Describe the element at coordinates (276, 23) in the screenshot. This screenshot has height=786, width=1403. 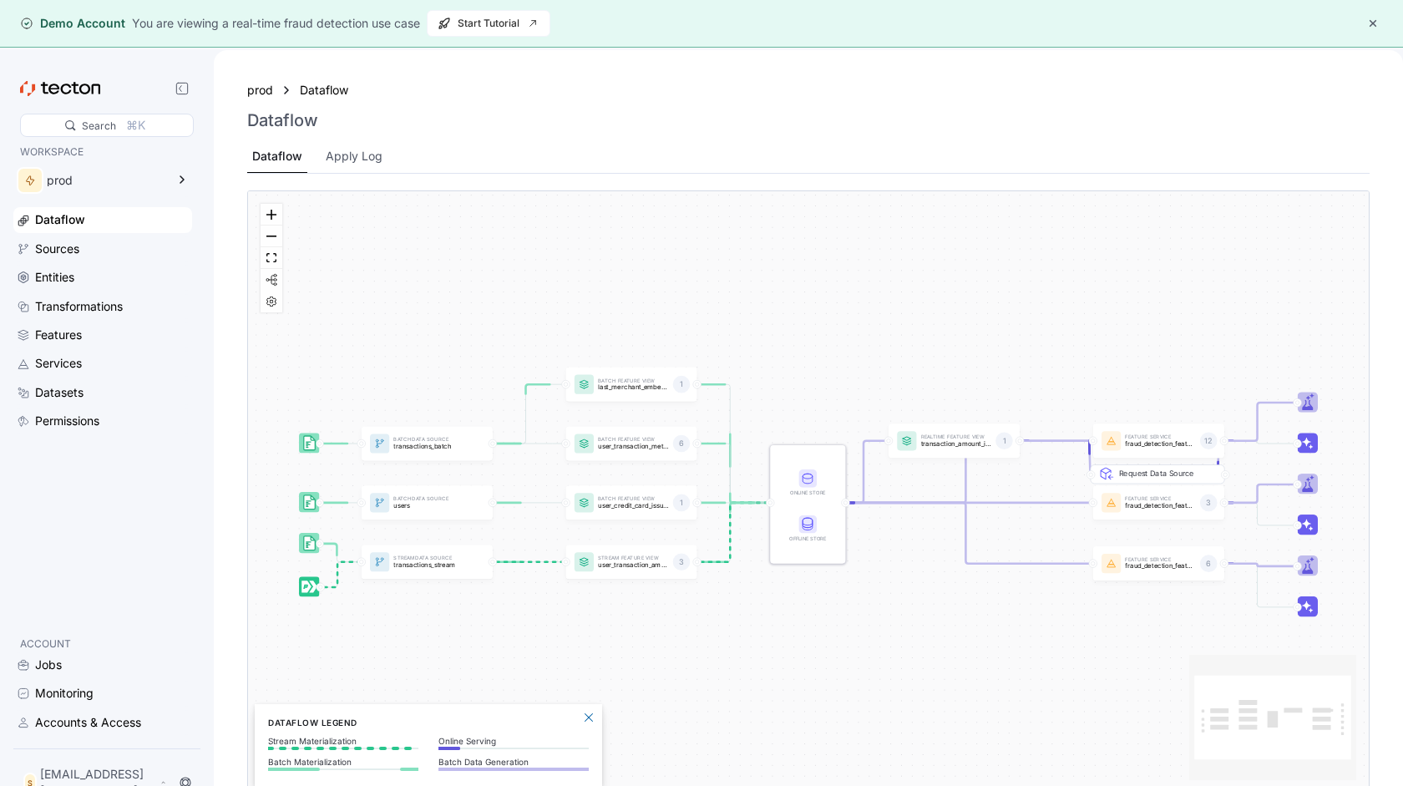
I see `div: You are viewing a real-time fraud detection use case` at that location.